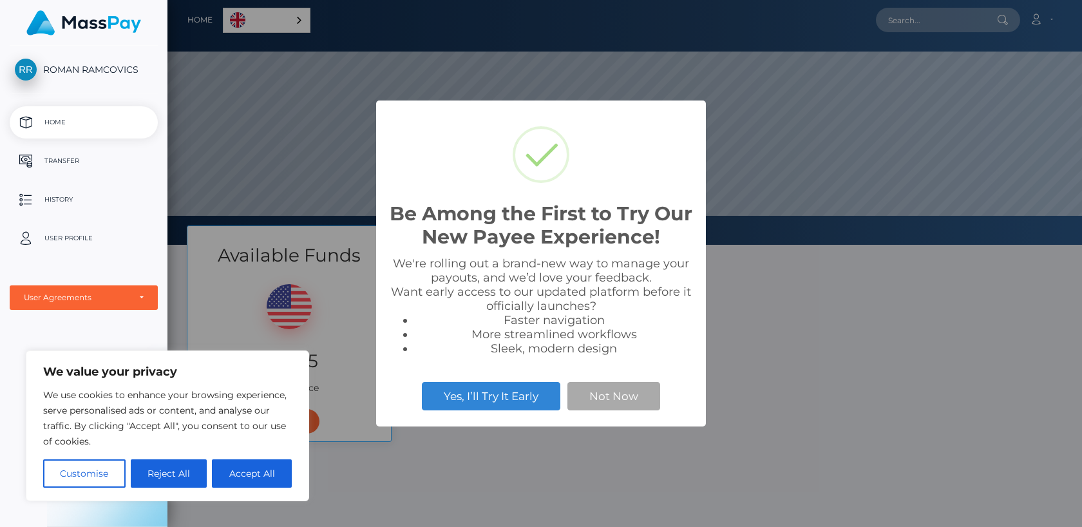 This screenshot has height=527, width=1082. I want to click on p: History, so click(84, 200).